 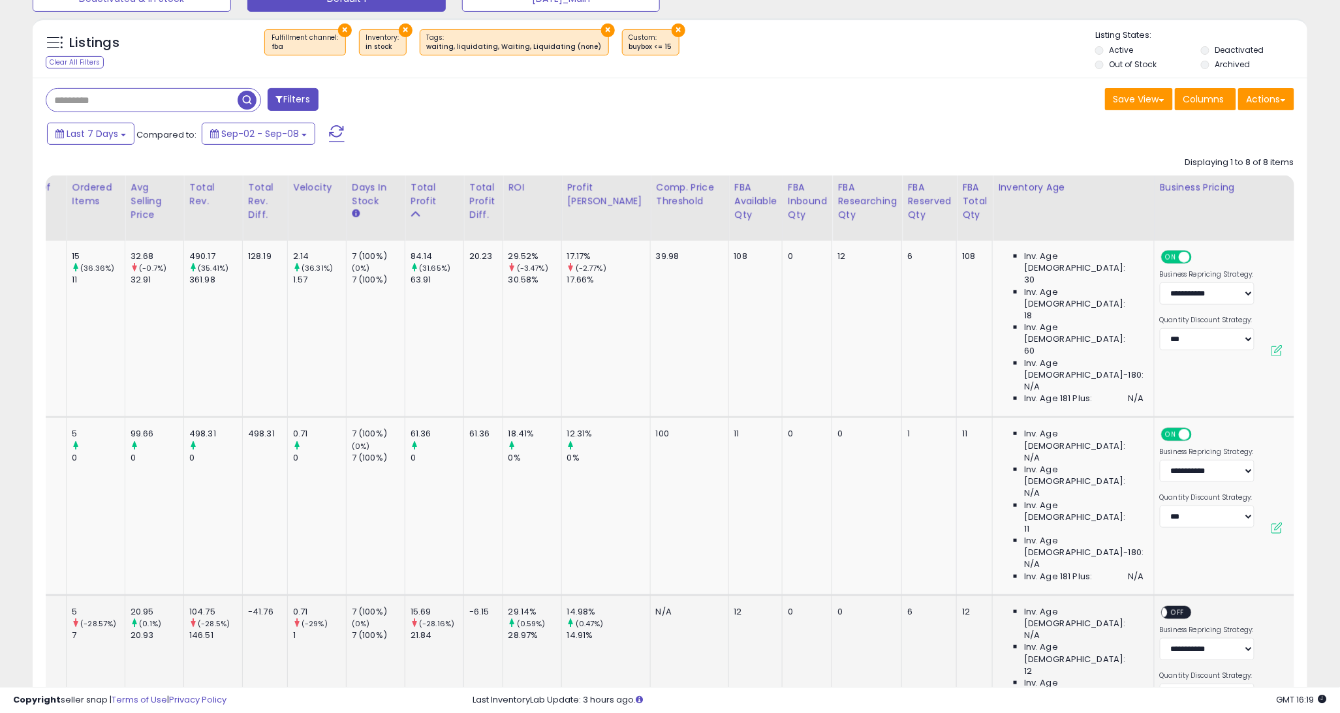 What do you see at coordinates (514, 42) in the screenshot?
I see `span: Tags :` at bounding box center [514, 42].